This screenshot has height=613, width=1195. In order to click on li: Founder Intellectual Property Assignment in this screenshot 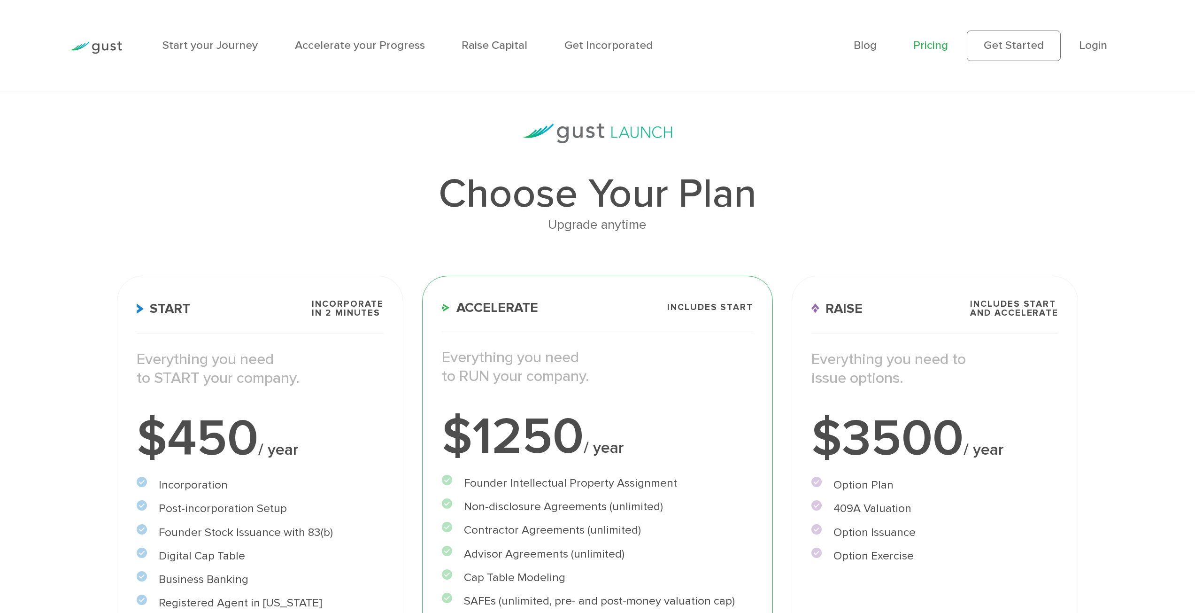, I will do `click(597, 483)`.